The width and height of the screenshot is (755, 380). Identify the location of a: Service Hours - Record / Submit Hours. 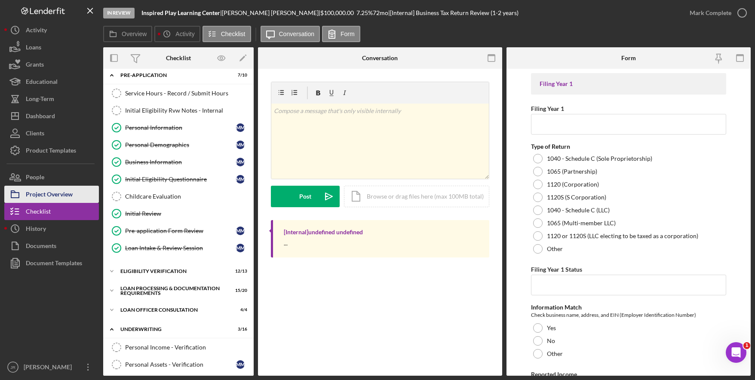
(178, 93).